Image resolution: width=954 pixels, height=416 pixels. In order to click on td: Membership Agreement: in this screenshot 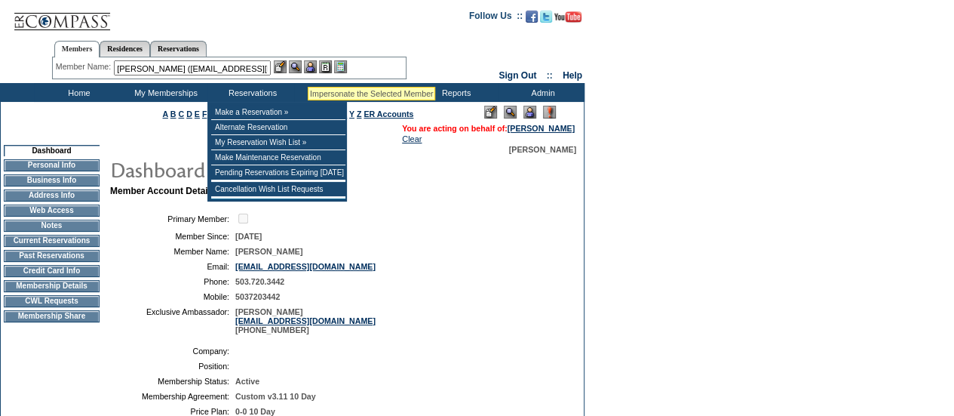, I will do `click(173, 396)`.